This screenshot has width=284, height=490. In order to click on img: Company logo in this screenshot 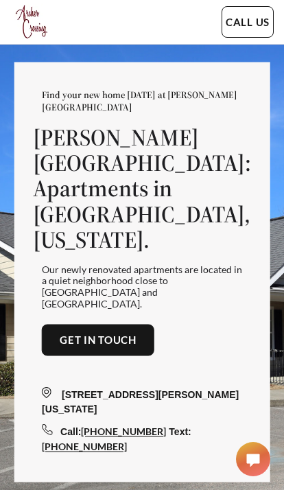, I will do `click(32, 22)`.